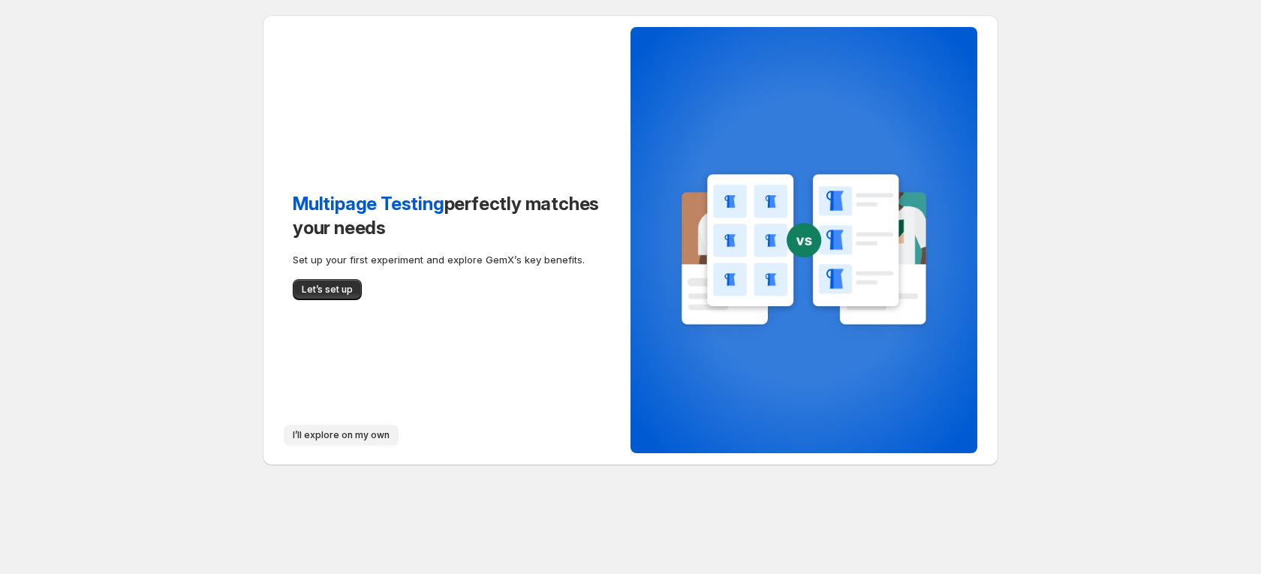  What do you see at coordinates (368, 203) in the screenshot?
I see `span: Multipage Testing` at bounding box center [368, 203].